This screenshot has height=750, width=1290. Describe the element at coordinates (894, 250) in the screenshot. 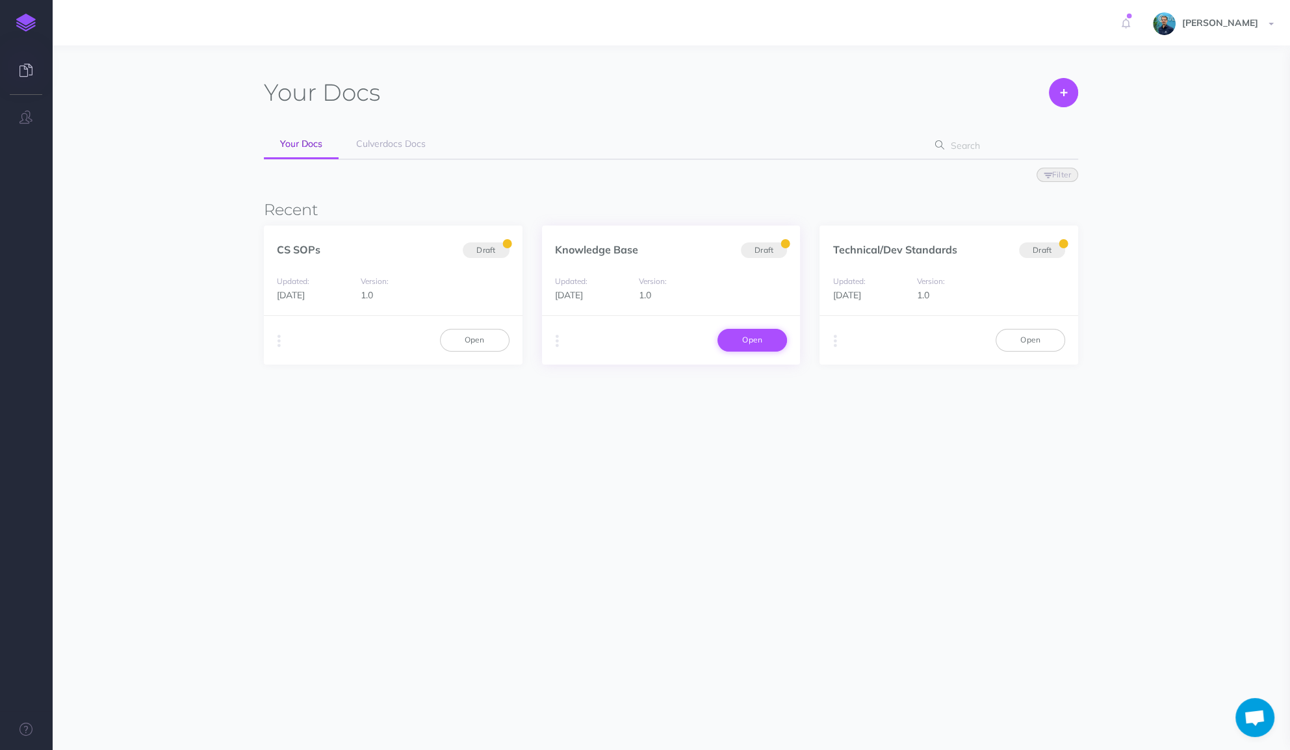

I see `a: Technical/Dev Standards` at that location.